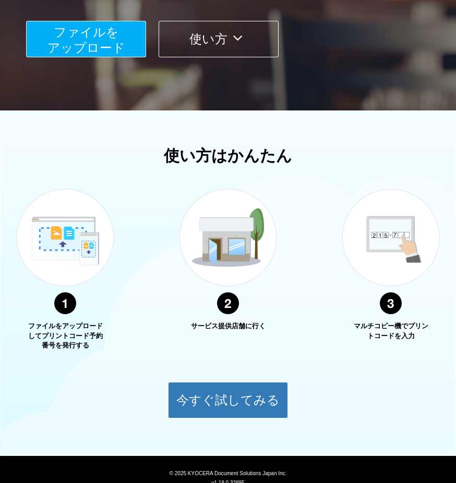 This screenshot has height=483, width=456. I want to click on button: 使い方, so click(219, 39).